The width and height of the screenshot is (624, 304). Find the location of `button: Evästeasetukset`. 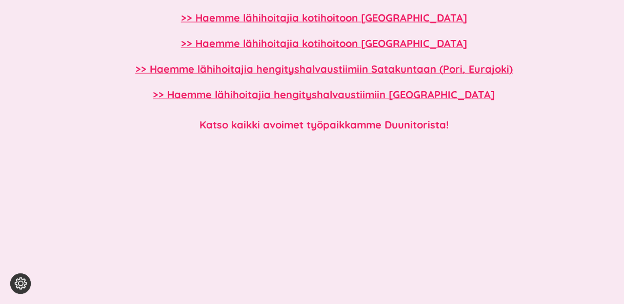

button: Evästeasetukset is located at coordinates (20, 284).